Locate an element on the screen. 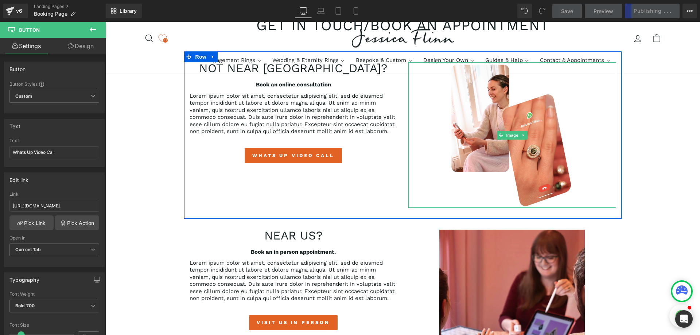 The height and width of the screenshot is (335, 700). strong: Book an online consultation is located at coordinates (188, 63).